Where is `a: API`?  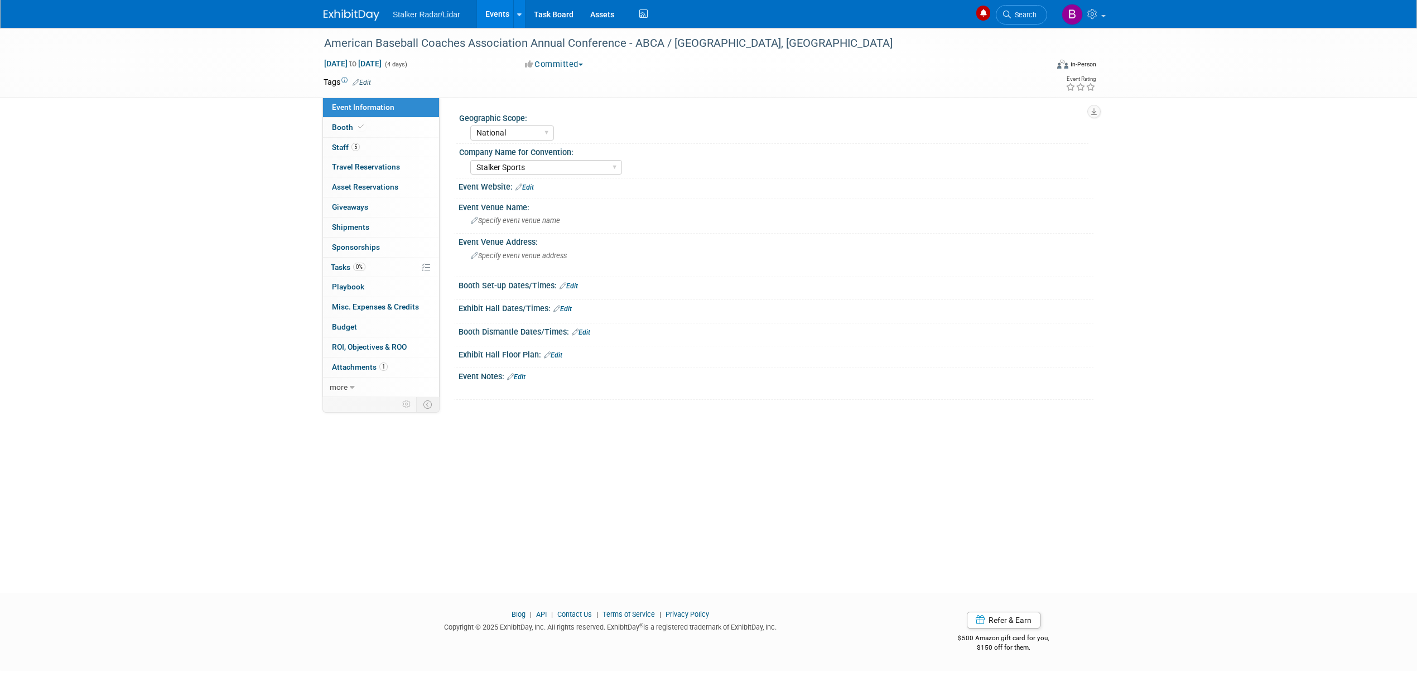
a: API is located at coordinates (541, 614).